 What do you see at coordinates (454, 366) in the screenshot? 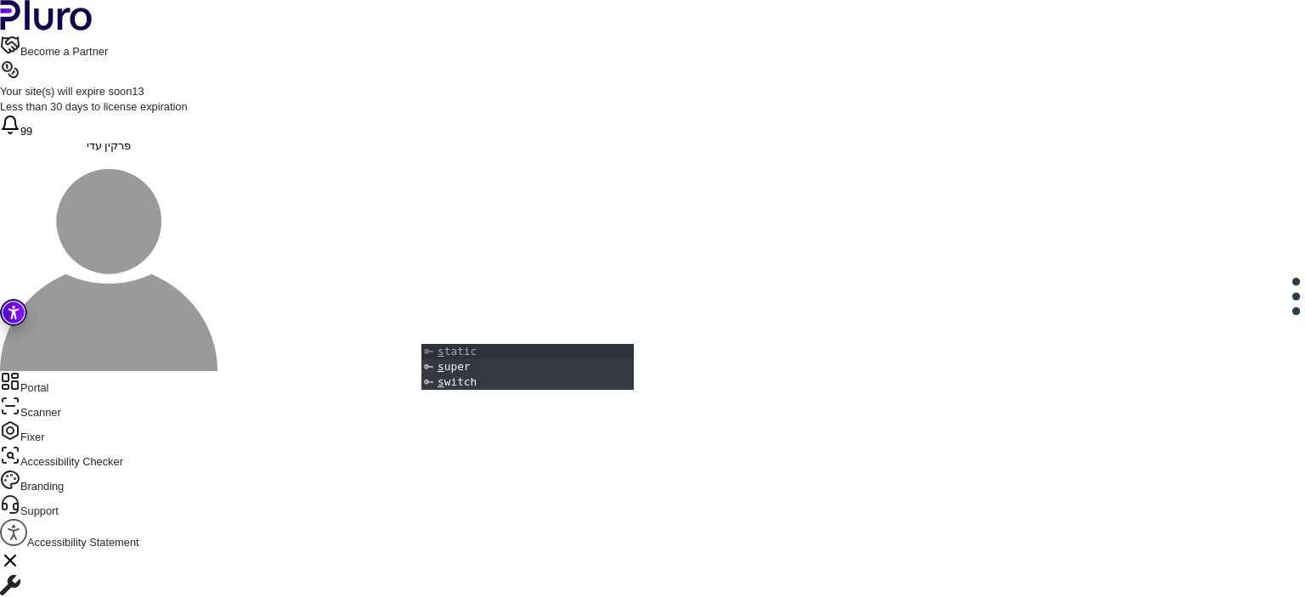
I see `span: uper` at bounding box center [454, 366].